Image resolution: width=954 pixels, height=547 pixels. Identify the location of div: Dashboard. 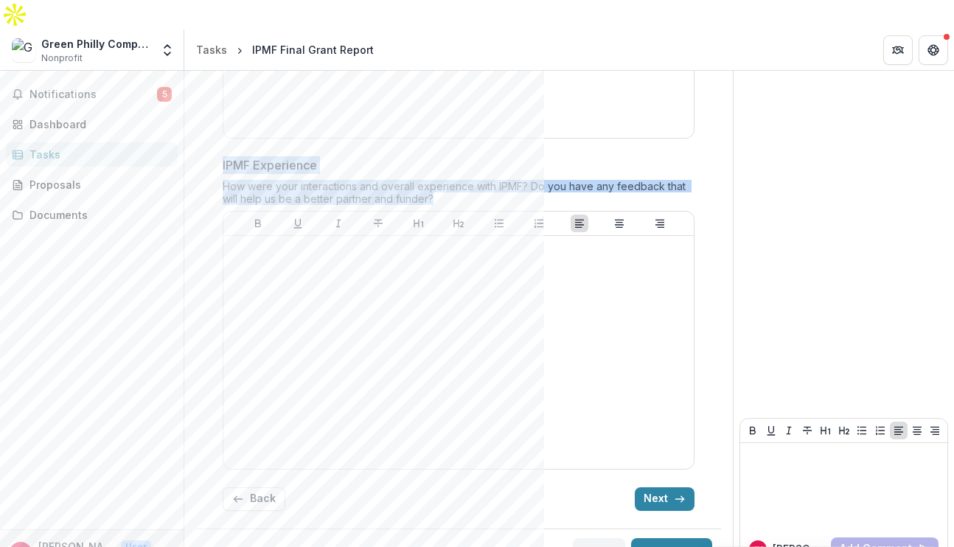
(97, 124).